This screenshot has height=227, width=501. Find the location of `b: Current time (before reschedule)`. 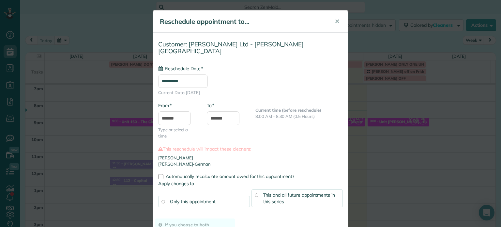

b: Current time (before reschedule) is located at coordinates (288, 110).